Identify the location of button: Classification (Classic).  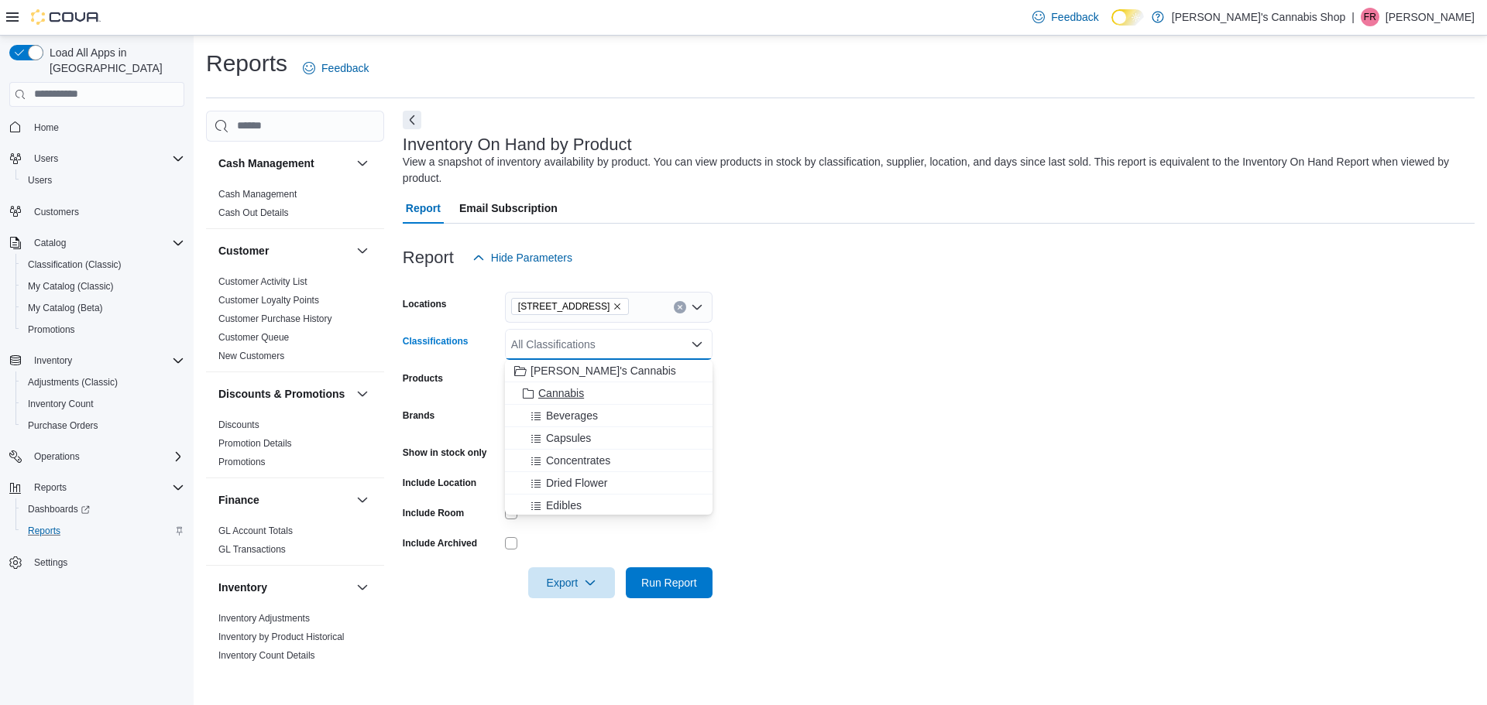
(103, 265).